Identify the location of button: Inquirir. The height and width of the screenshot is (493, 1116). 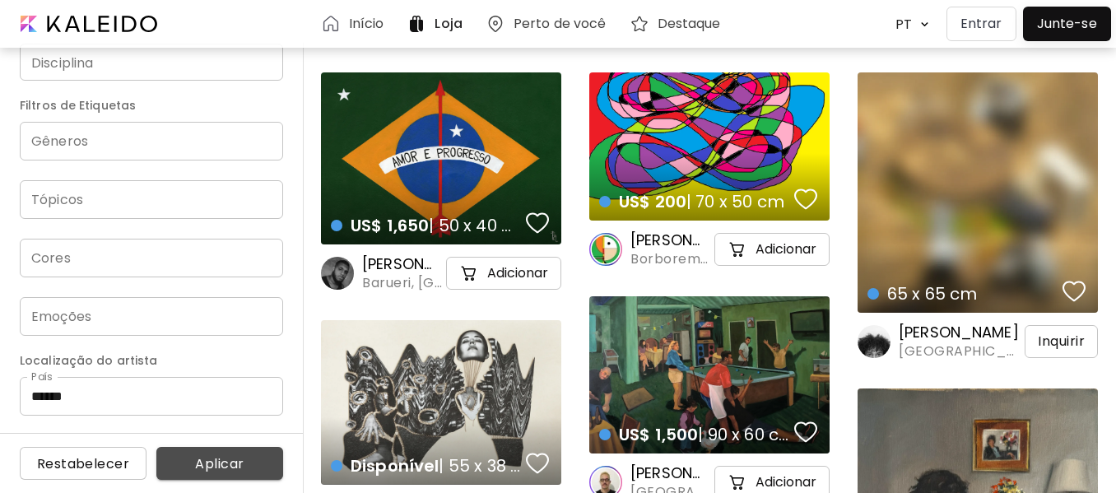
(1061, 342).